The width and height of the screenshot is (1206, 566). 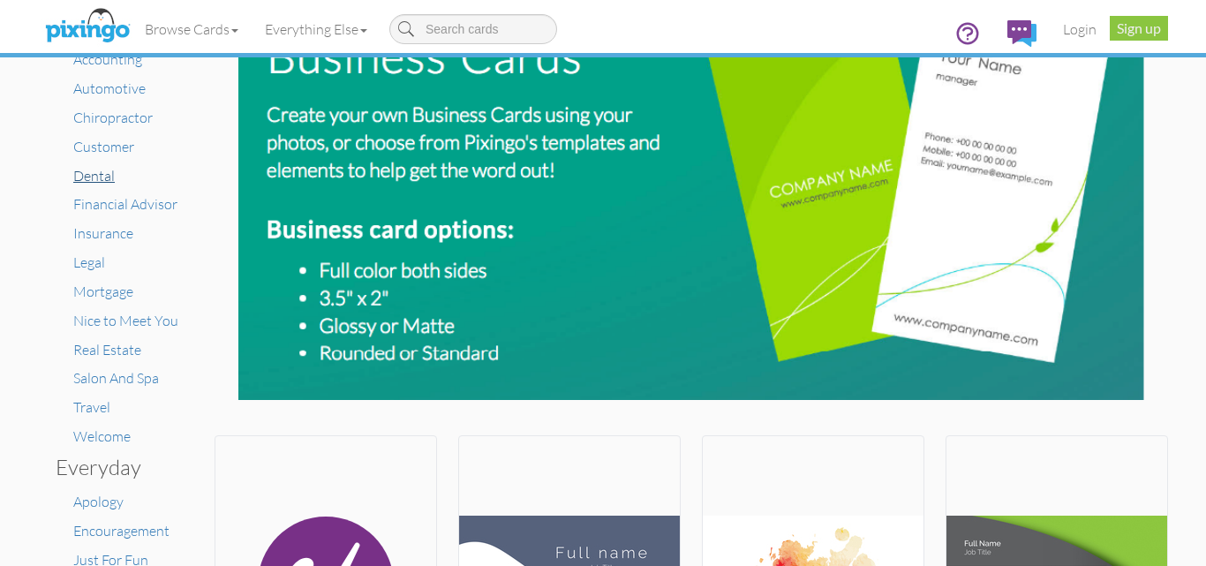 What do you see at coordinates (109, 88) in the screenshot?
I see `a: Automotive` at bounding box center [109, 88].